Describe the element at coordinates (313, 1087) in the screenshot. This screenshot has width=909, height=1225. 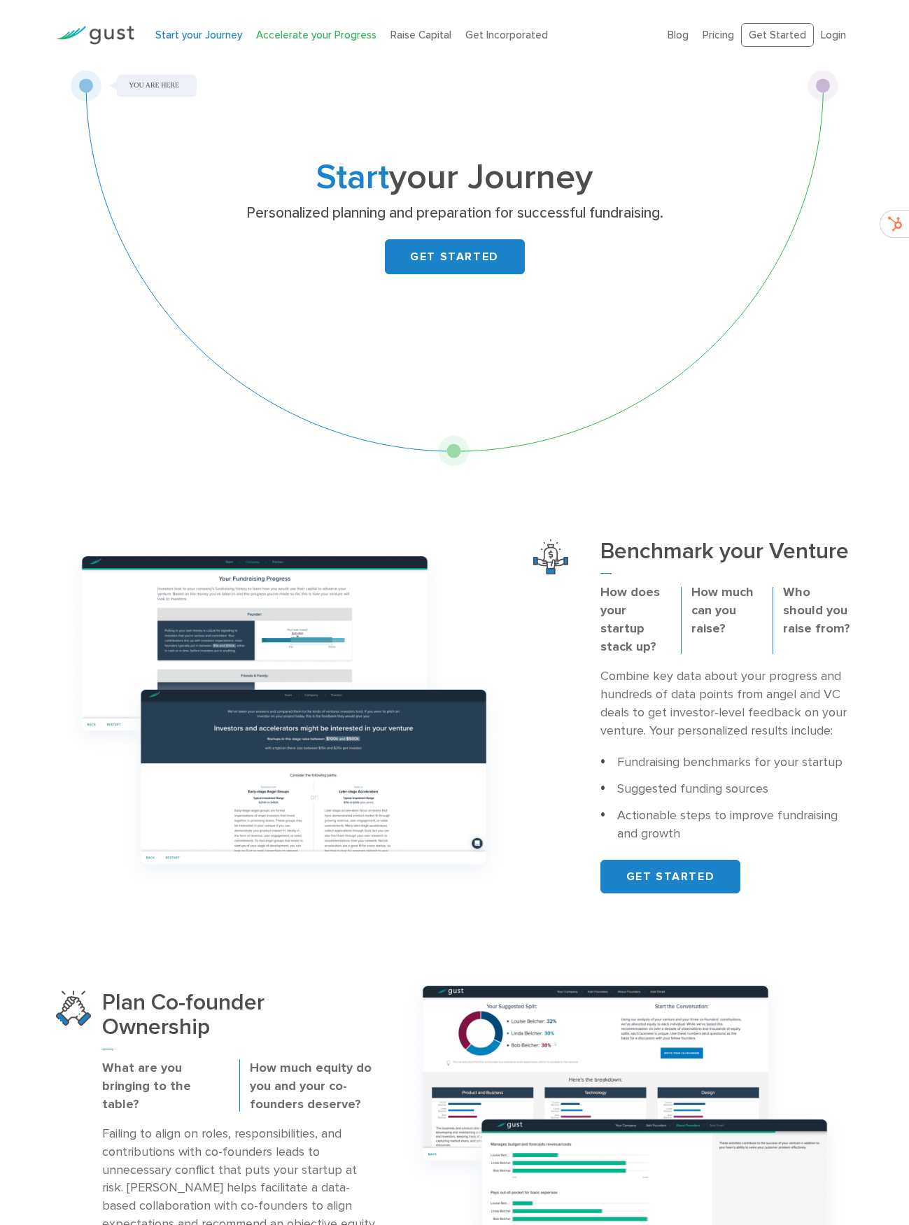
I see `p: How much equity do you and your co-founders deserve?` at that location.